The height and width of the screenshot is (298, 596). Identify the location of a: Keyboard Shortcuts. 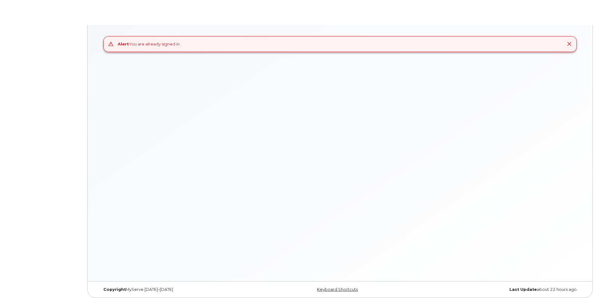
(337, 289).